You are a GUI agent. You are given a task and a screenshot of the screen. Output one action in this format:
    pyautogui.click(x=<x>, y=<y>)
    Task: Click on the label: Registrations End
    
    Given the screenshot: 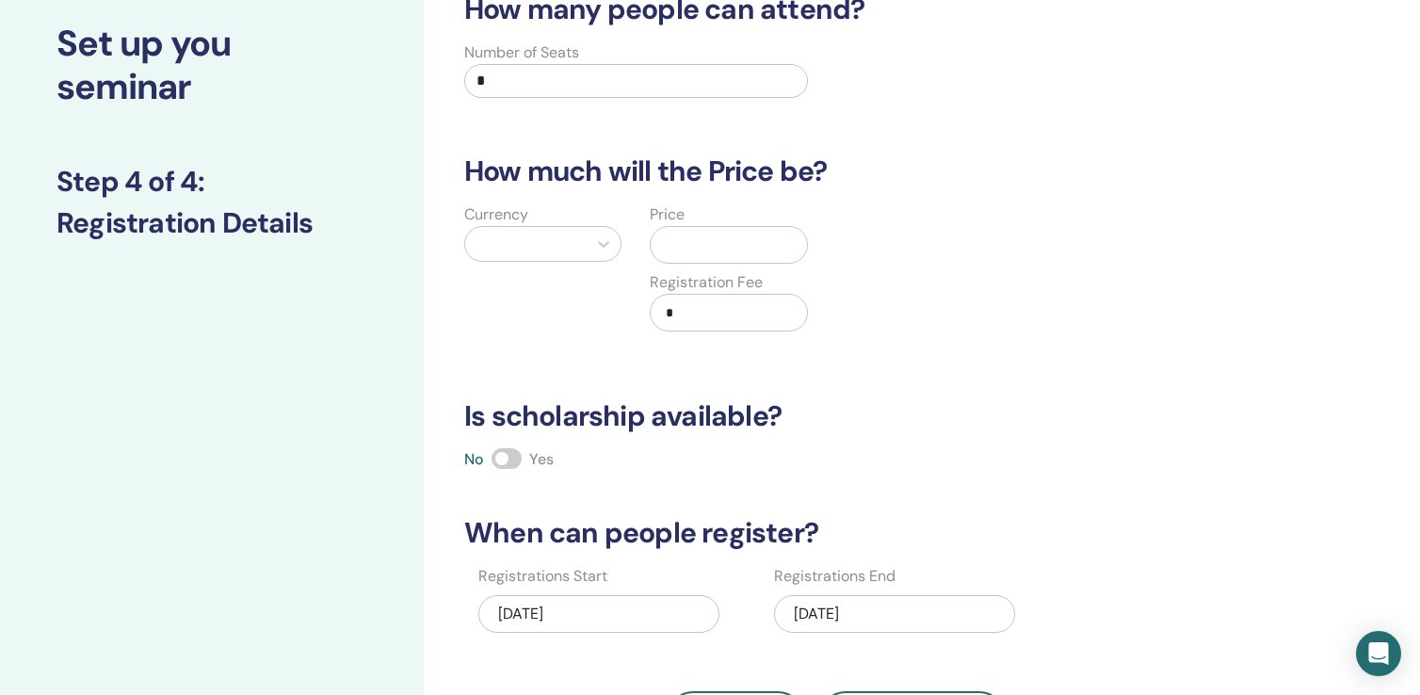 What is the action you would take?
    pyautogui.click(x=834, y=576)
    